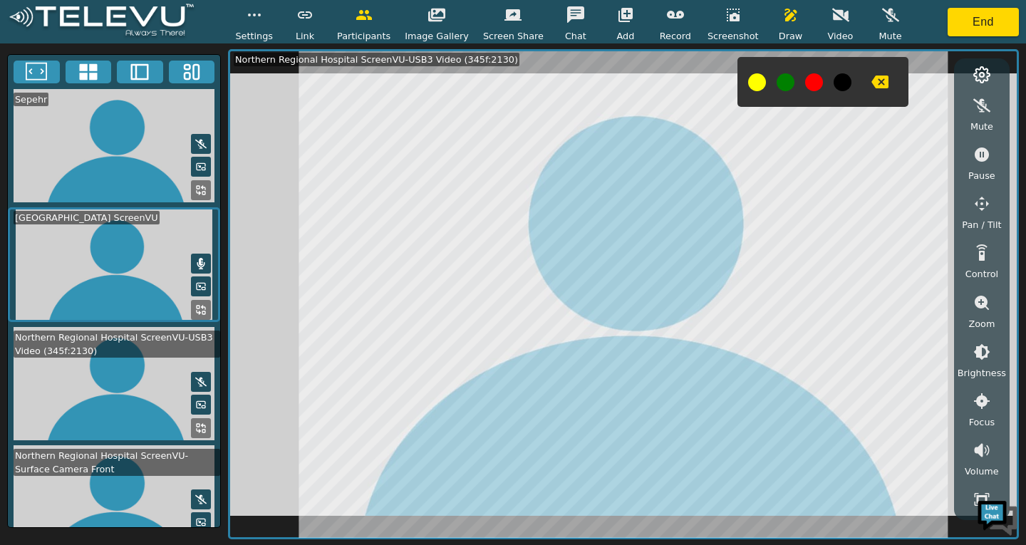 Image resolution: width=1026 pixels, height=545 pixels. Describe the element at coordinates (88, 72) in the screenshot. I see `button: 4x4` at that location.